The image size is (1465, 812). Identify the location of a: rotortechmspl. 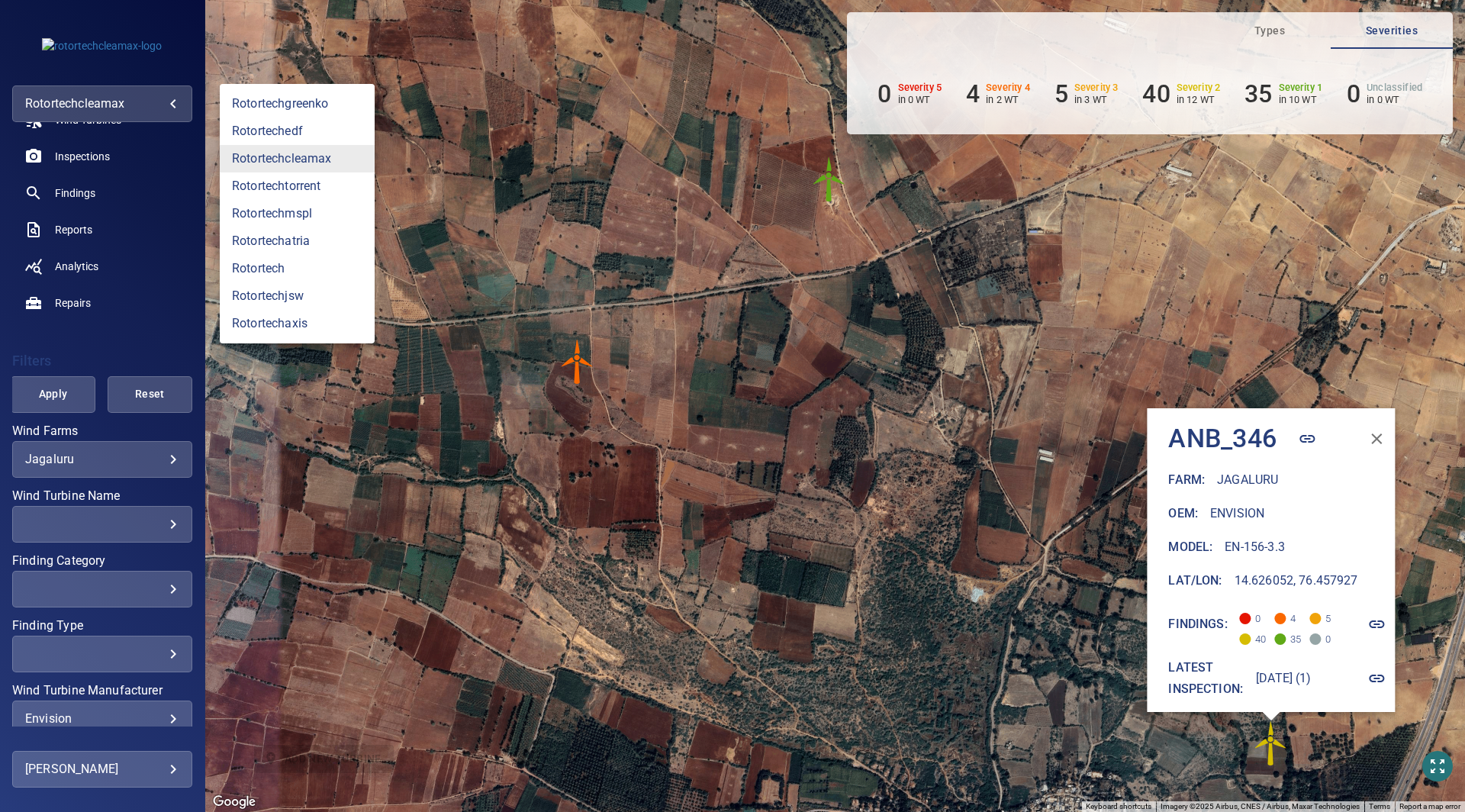
(297, 214).